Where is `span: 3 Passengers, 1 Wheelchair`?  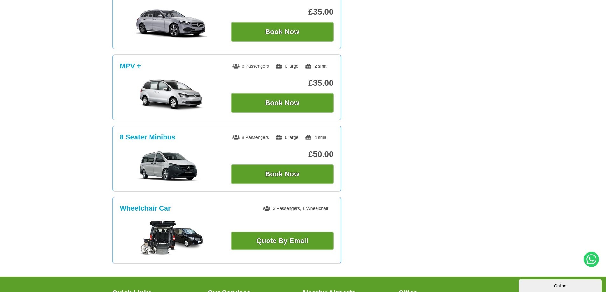 span: 3 Passengers, 1 Wheelchair is located at coordinates (295, 209).